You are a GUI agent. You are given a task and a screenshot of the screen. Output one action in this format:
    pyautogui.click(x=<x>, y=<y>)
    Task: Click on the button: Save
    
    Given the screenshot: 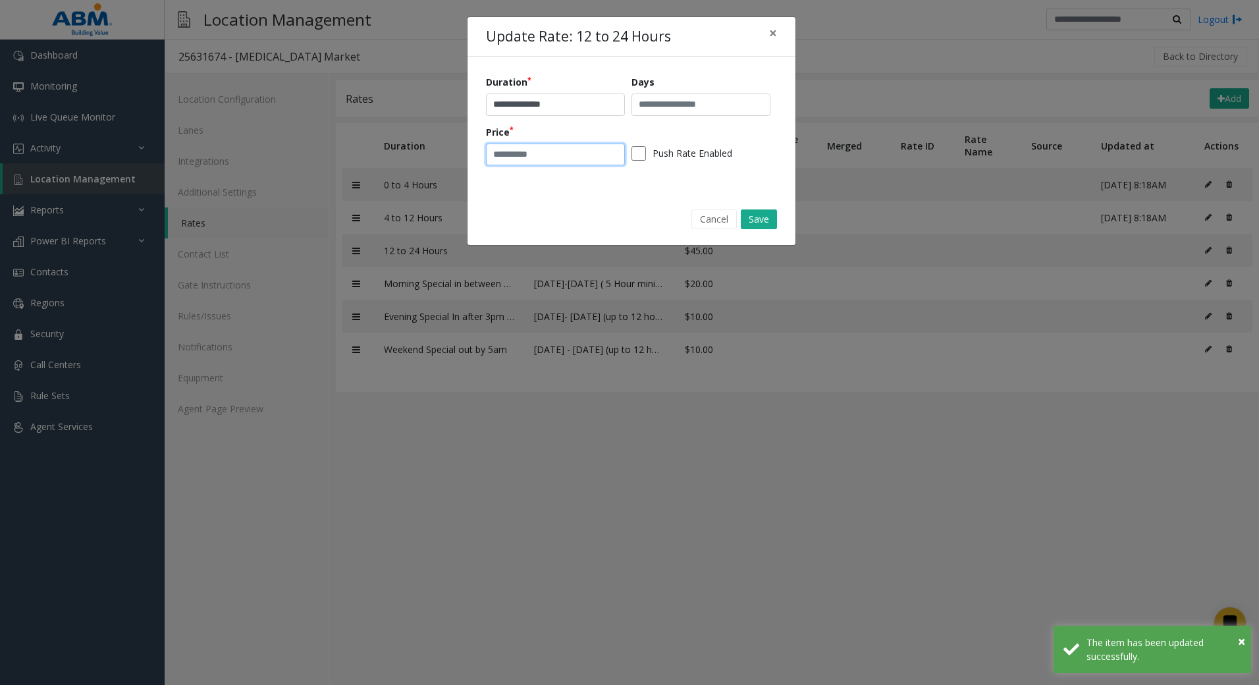 What is the action you would take?
    pyautogui.click(x=759, y=219)
    